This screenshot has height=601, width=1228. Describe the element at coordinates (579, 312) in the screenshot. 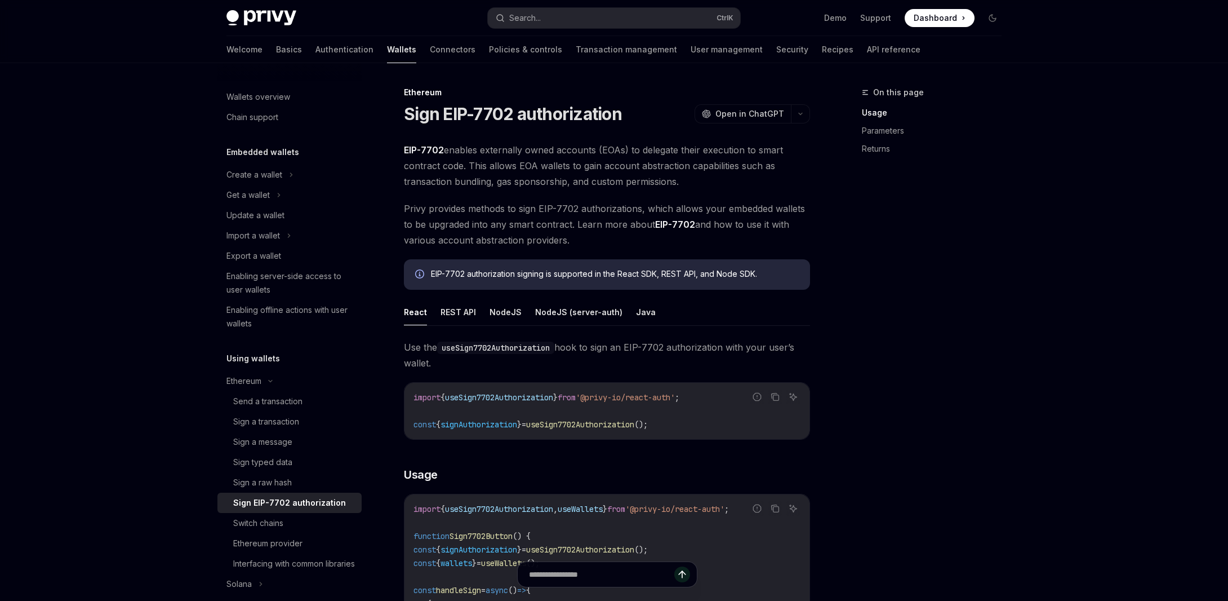

I see `button: NodeJS (server-auth)` at that location.